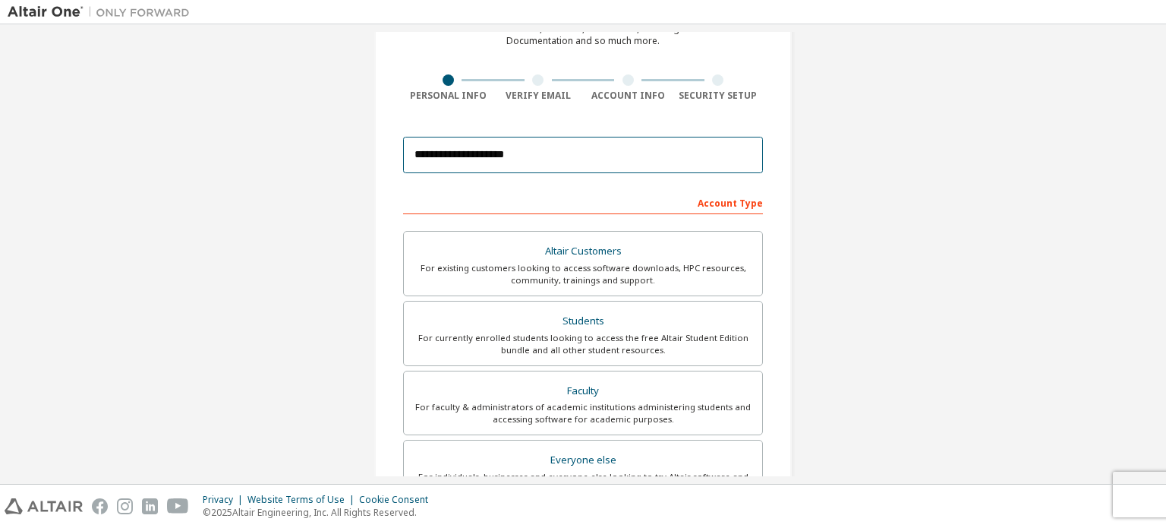 Image resolution: width=1166 pixels, height=528 pixels. What do you see at coordinates (448, 96) in the screenshot?
I see `div: Personal Info` at bounding box center [448, 96].